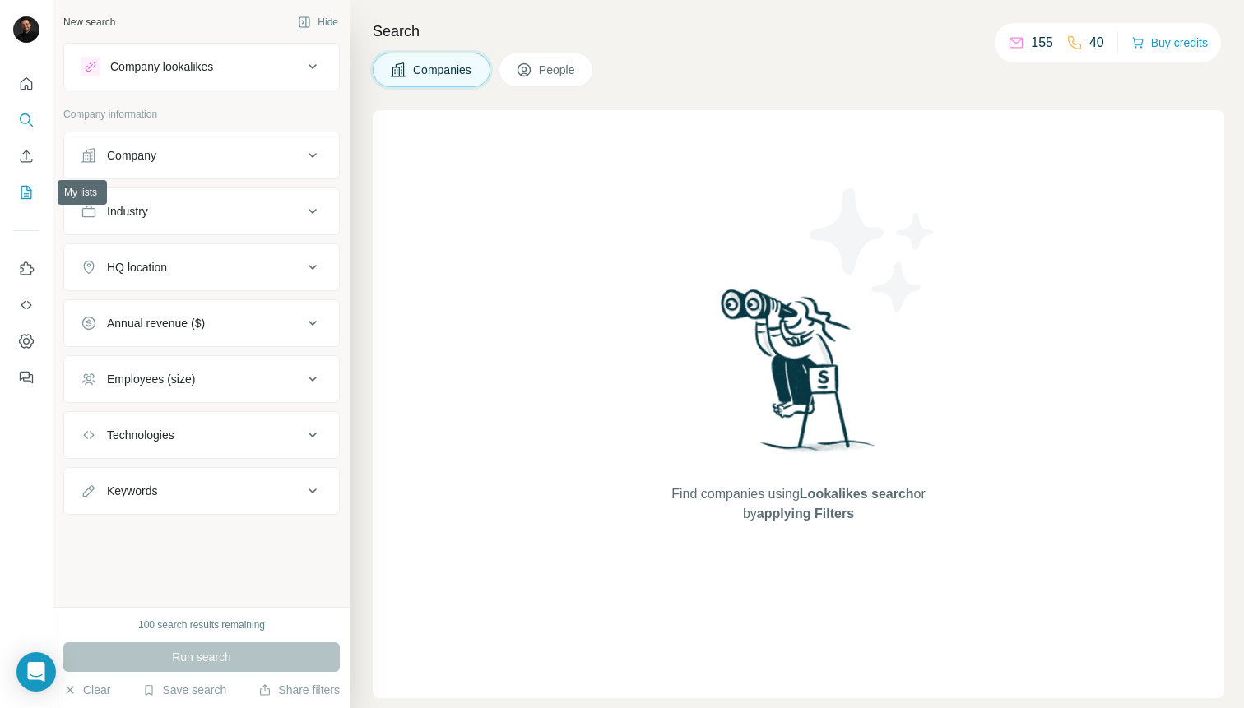 This screenshot has width=1244, height=708. Describe the element at coordinates (184, 690) in the screenshot. I see `button: Save search` at that location.